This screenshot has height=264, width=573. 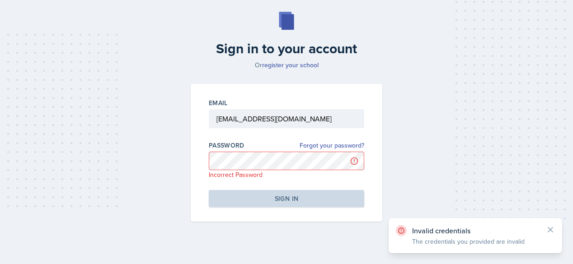 What do you see at coordinates (286, 119) in the screenshot?
I see `input: Email` at bounding box center [286, 119].